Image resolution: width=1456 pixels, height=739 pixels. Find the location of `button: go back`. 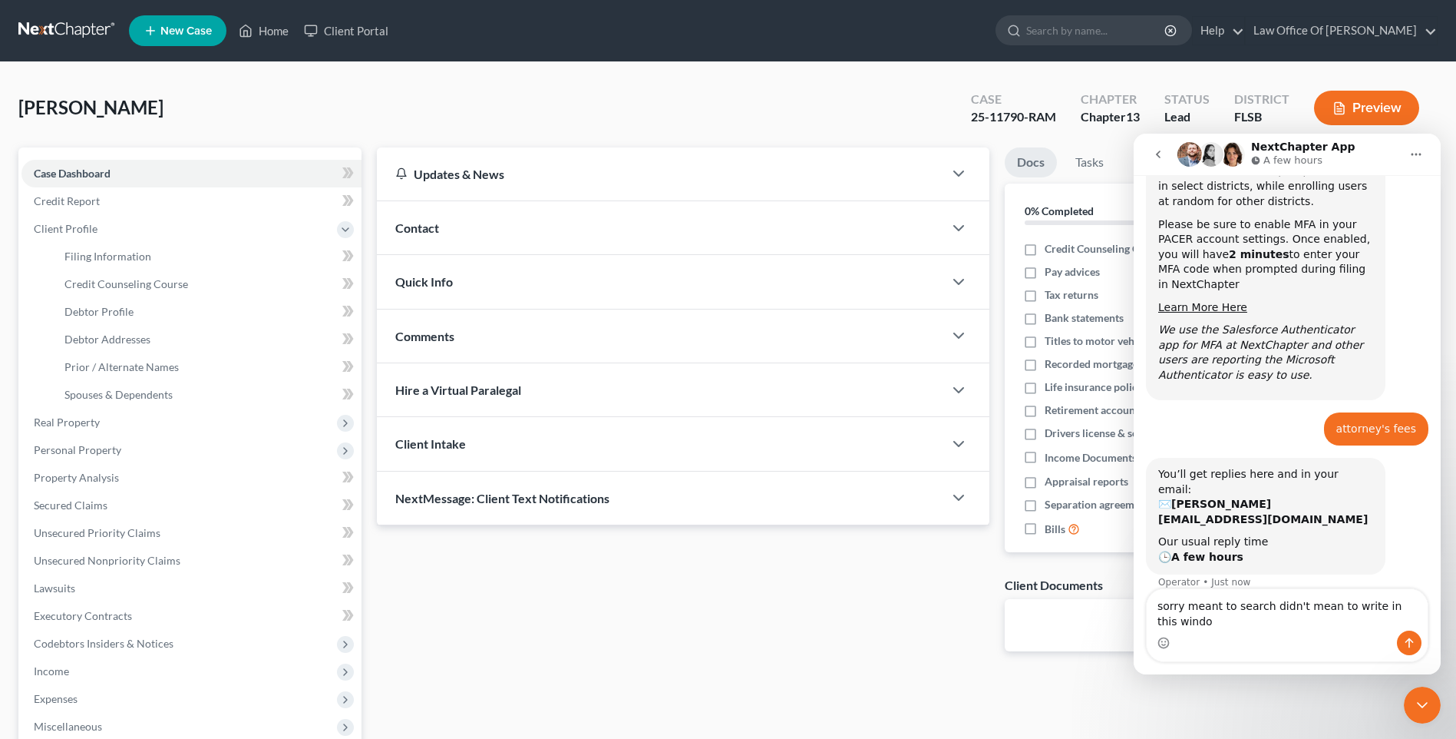

button: go back is located at coordinates (25, 21).